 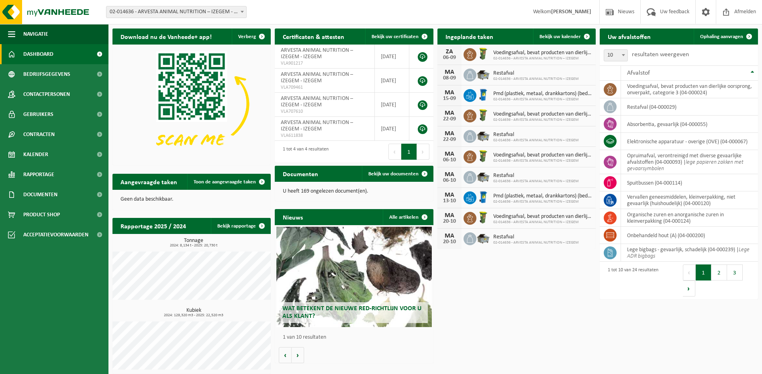 I want to click on span: Gebruikers, so click(x=38, y=114).